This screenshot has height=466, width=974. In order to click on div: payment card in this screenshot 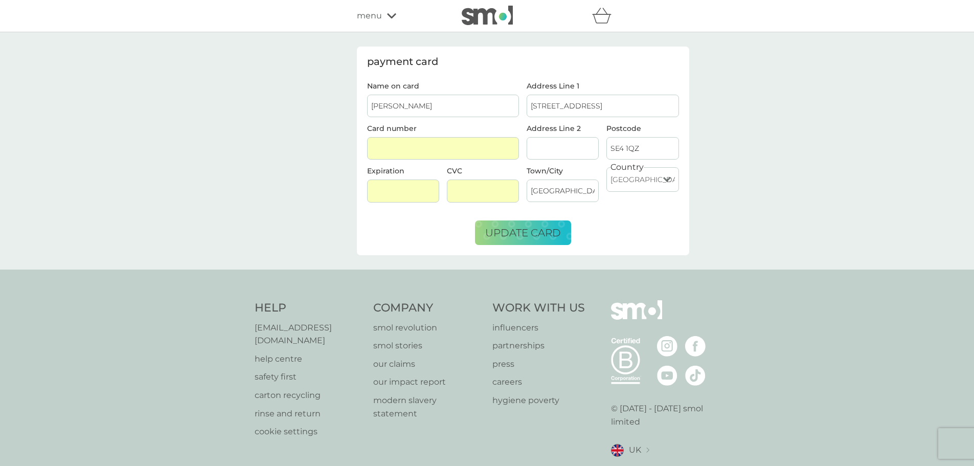, I will do `click(523, 62)`.